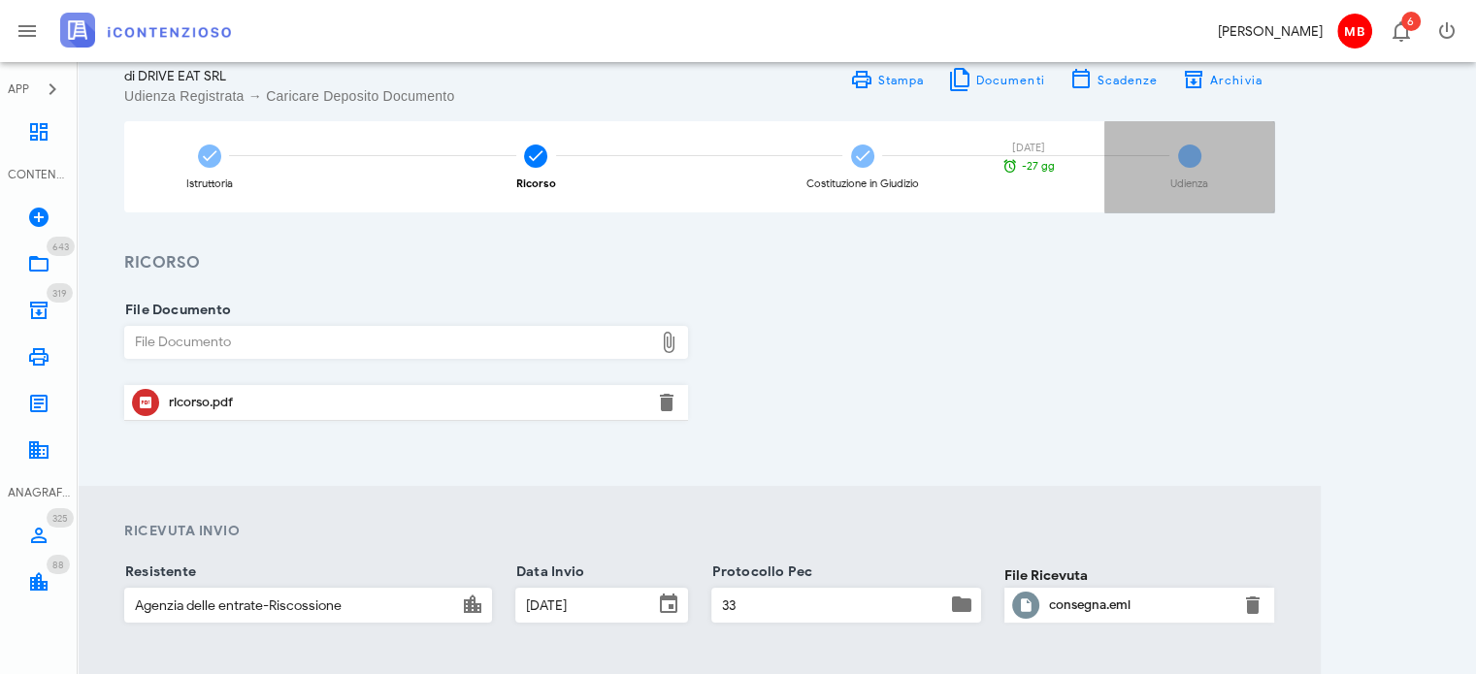 The height and width of the screenshot is (674, 1476). What do you see at coordinates (863, 183) in the screenshot?
I see `div: Costituzione in Giudizio` at bounding box center [863, 183].